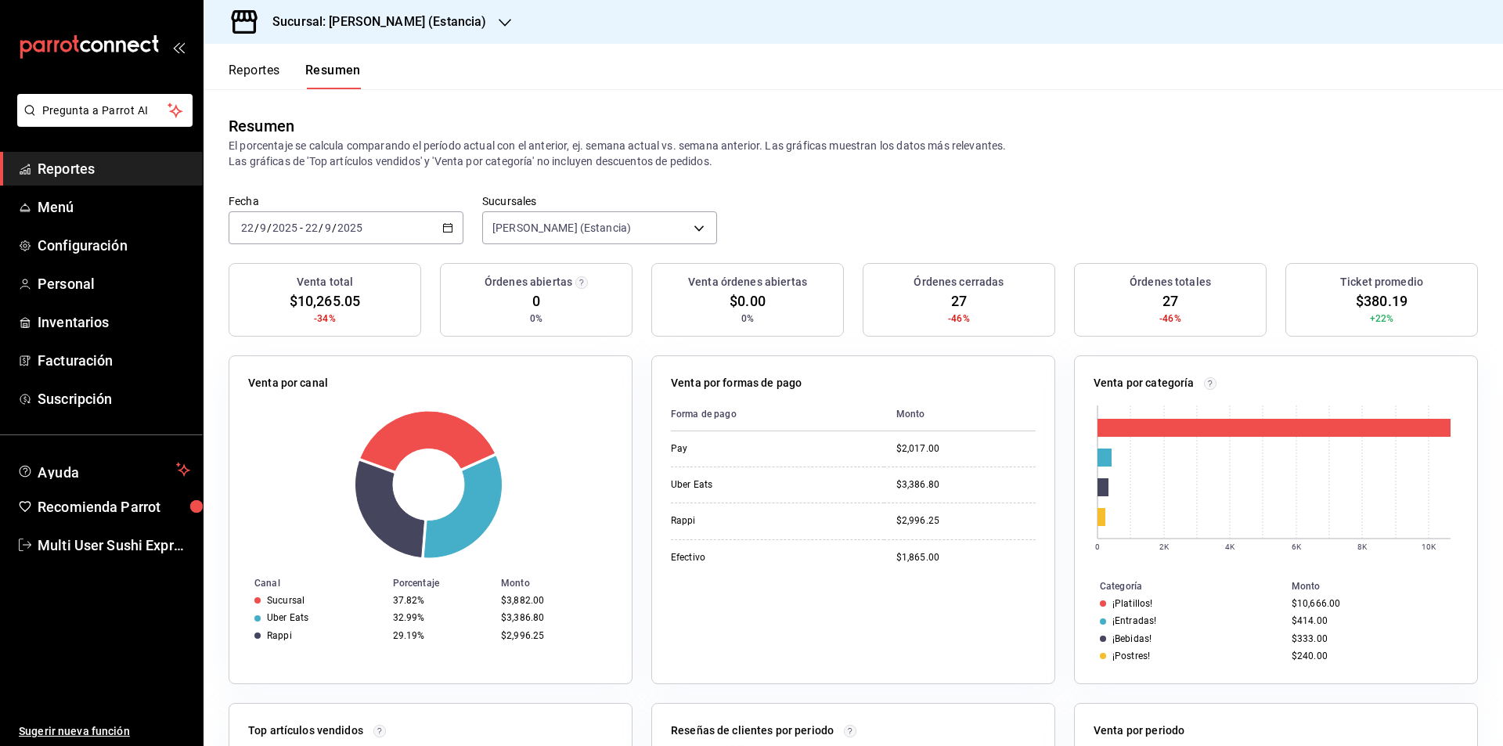  I want to click on text: 0, so click(1097, 546).